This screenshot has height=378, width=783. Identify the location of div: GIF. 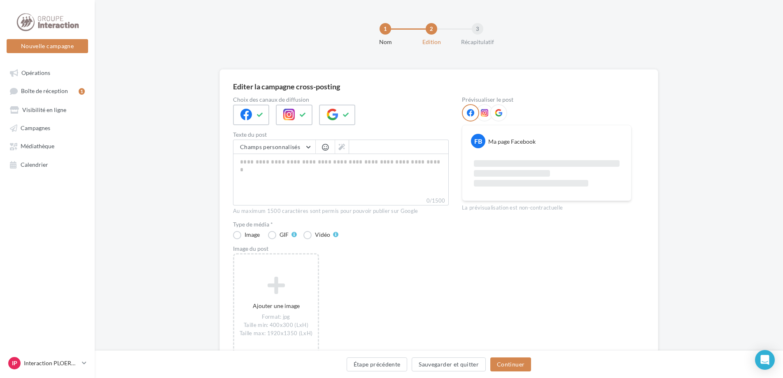
(284, 235).